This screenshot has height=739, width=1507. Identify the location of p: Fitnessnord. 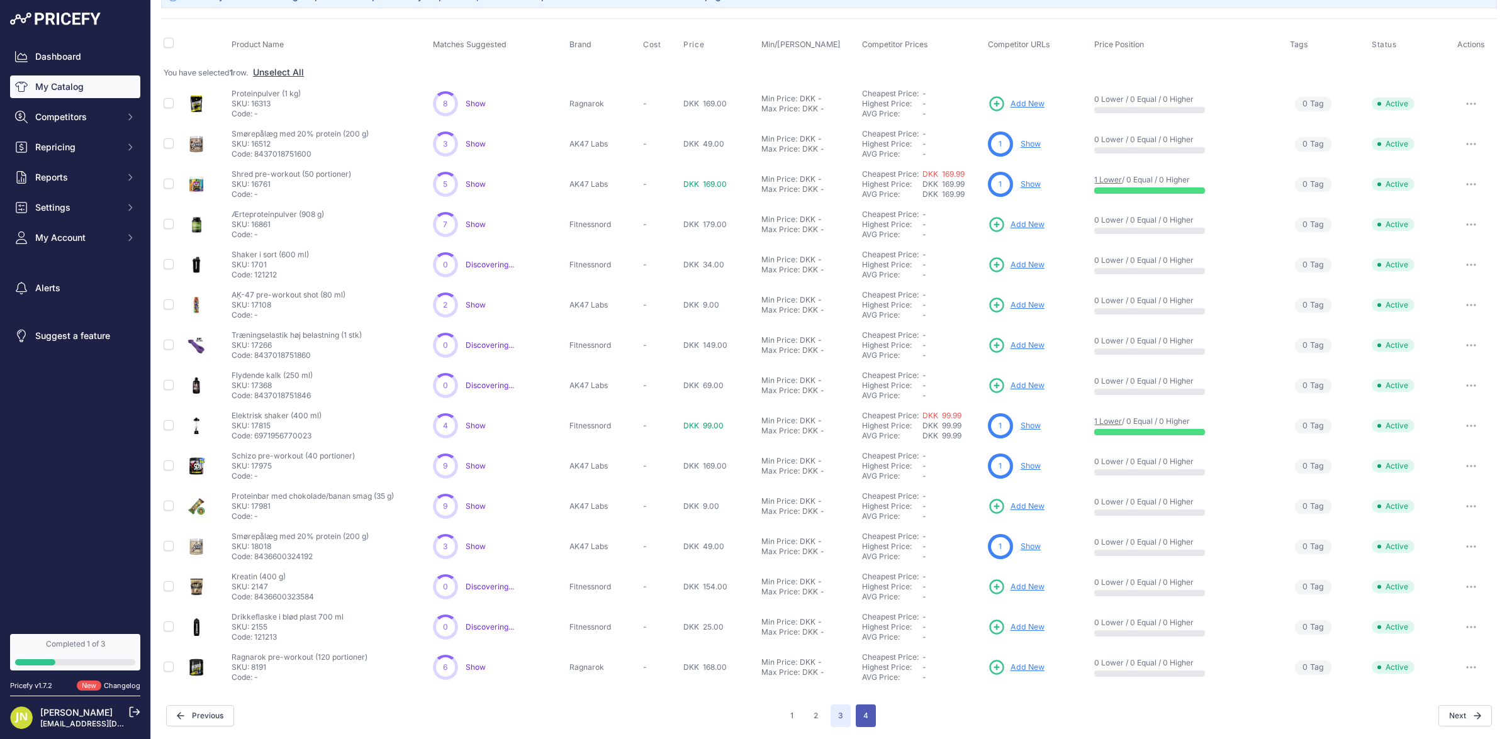
(603, 345).